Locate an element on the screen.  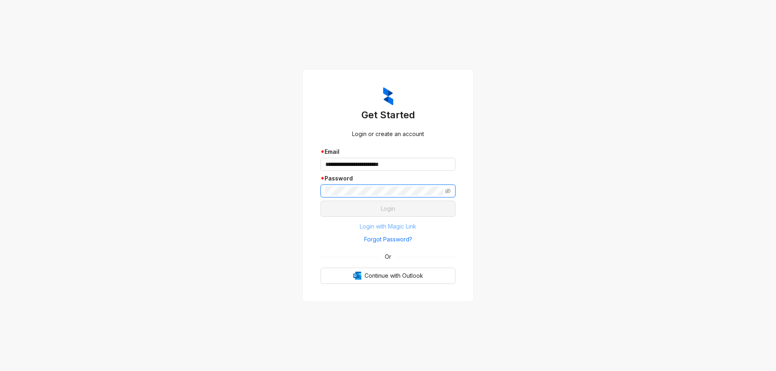
button: Login with Magic Link is located at coordinates (388, 227).